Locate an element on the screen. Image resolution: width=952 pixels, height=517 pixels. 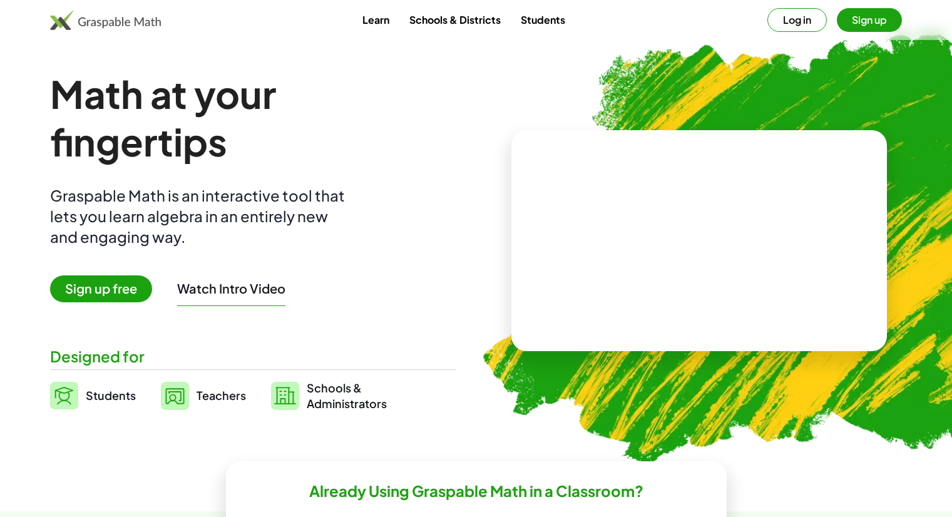
span: Schools & Administrators is located at coordinates (347, 396).